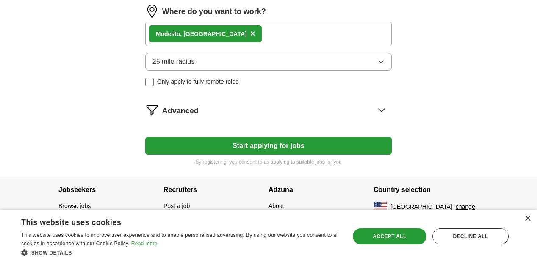  What do you see at coordinates (465, 207) in the screenshot?
I see `button: change` at bounding box center [465, 207].